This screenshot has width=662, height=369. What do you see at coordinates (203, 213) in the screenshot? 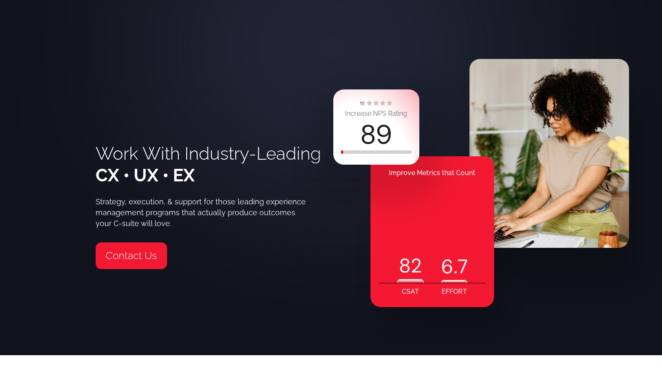
I see `div: Strategy, execution, & support for those leading experience management programs that actually pro...` at bounding box center [203, 213].